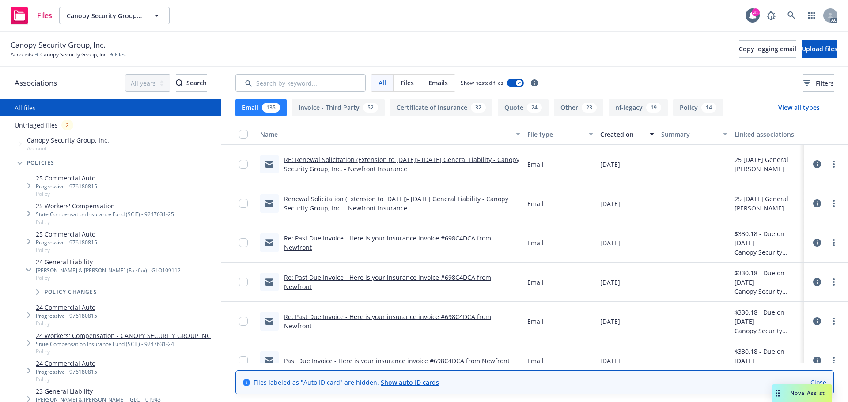 The image size is (848, 402). Describe the element at coordinates (638, 108) in the screenshot. I see `button: nf-legacy` at that location.